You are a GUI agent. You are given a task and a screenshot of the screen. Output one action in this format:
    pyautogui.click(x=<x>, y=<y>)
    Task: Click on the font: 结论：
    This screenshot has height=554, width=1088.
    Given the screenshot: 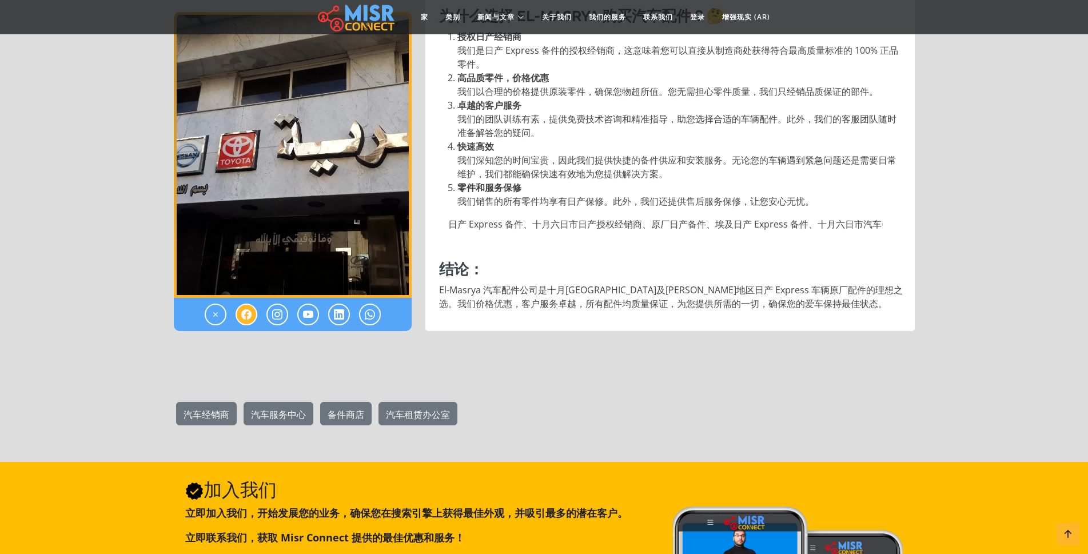 What is the action you would take?
    pyautogui.click(x=461, y=269)
    